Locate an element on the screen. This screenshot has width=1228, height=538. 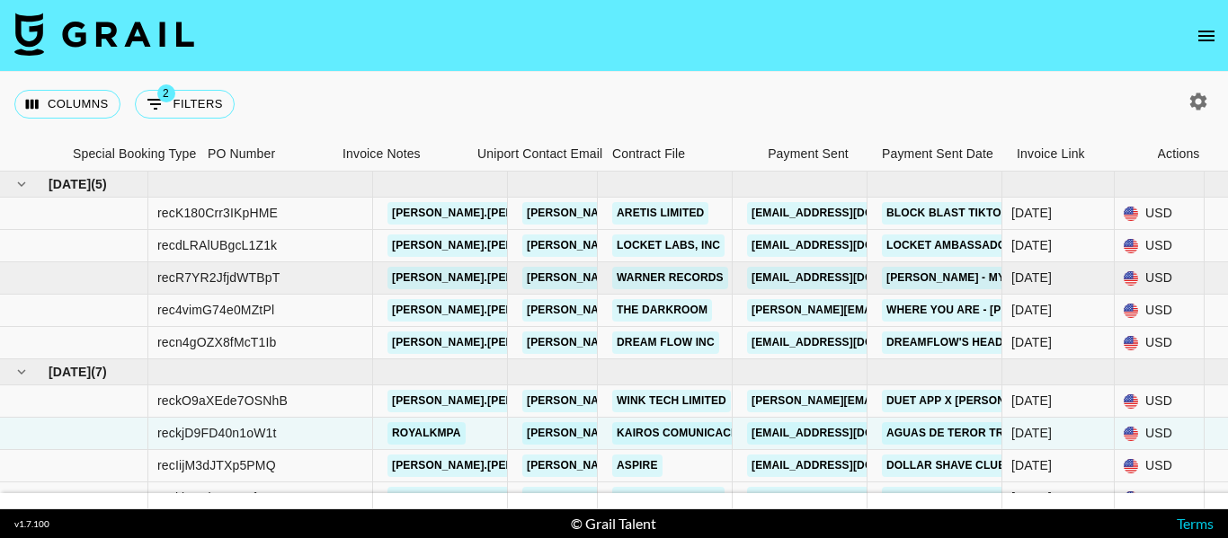
a: royalkmpa is located at coordinates (426, 433).